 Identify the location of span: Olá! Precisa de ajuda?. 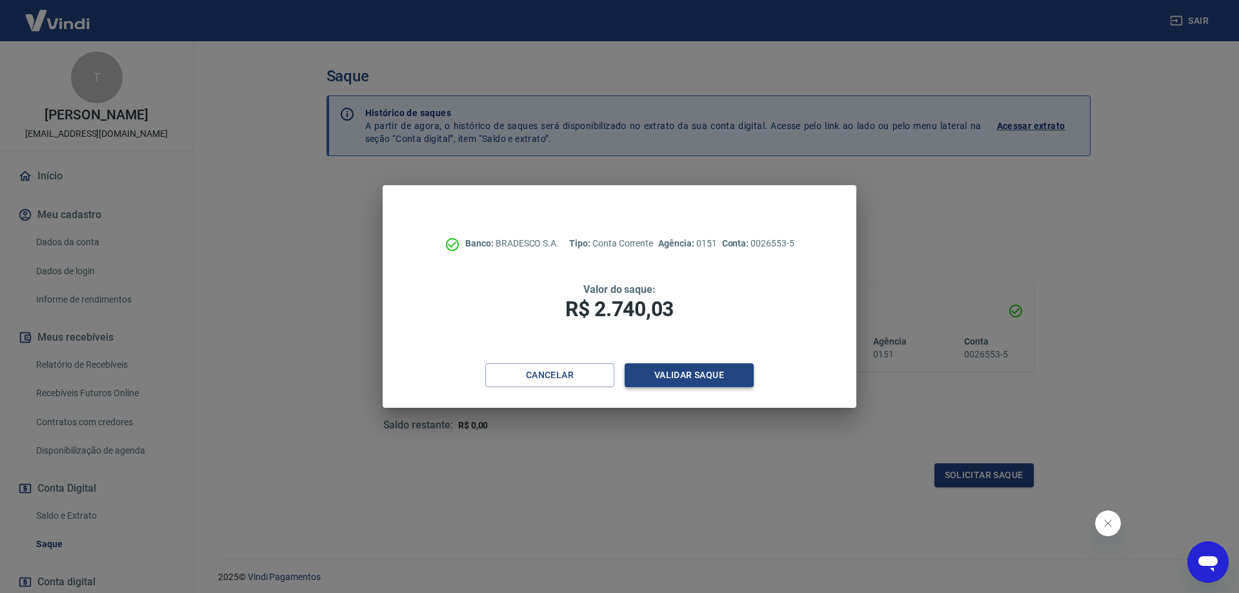
(58, 14).